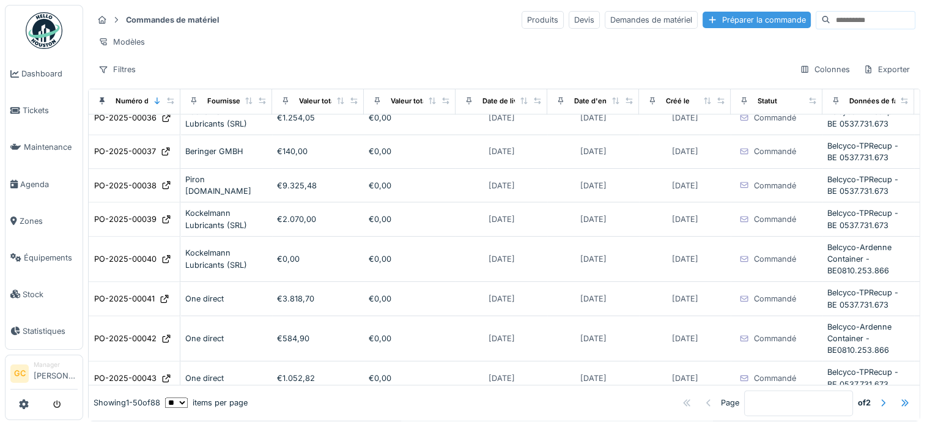  What do you see at coordinates (44, 331) in the screenshot?
I see `a: Statistiques` at bounding box center [44, 331].